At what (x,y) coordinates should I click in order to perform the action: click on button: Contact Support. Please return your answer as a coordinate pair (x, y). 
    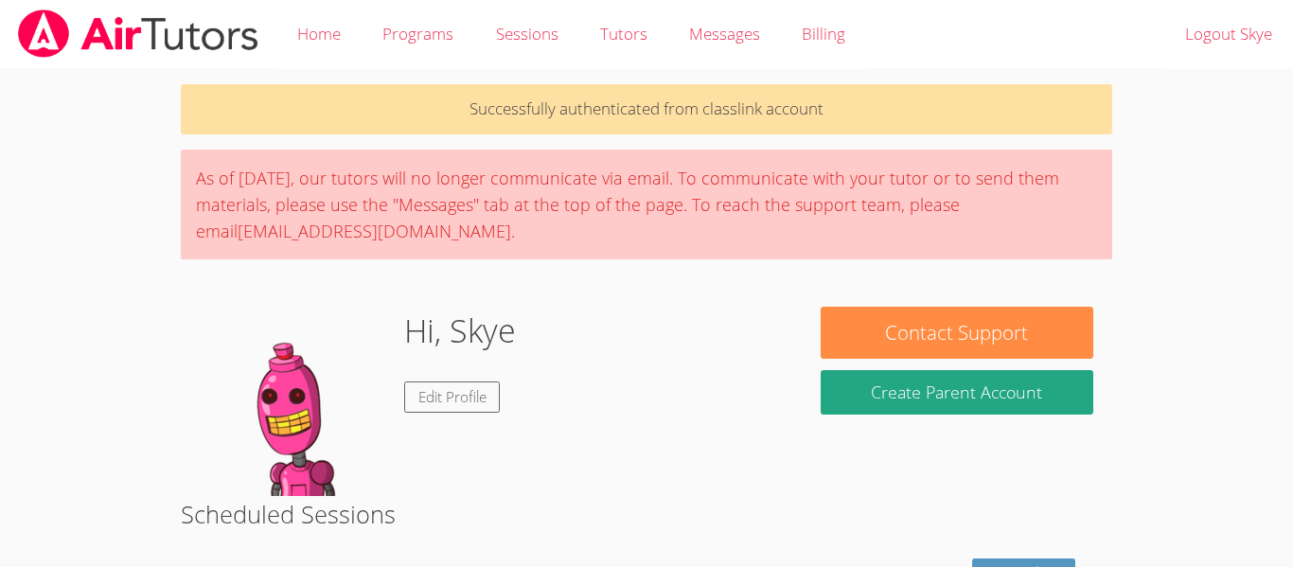
    Looking at the image, I should click on (957, 332).